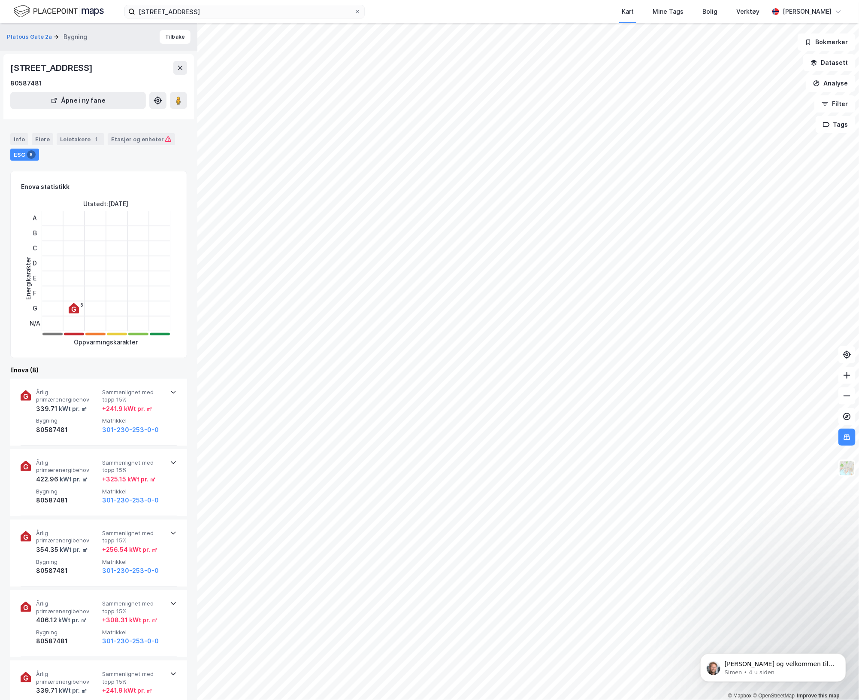  I want to click on div: 406.12, so click(61, 620).